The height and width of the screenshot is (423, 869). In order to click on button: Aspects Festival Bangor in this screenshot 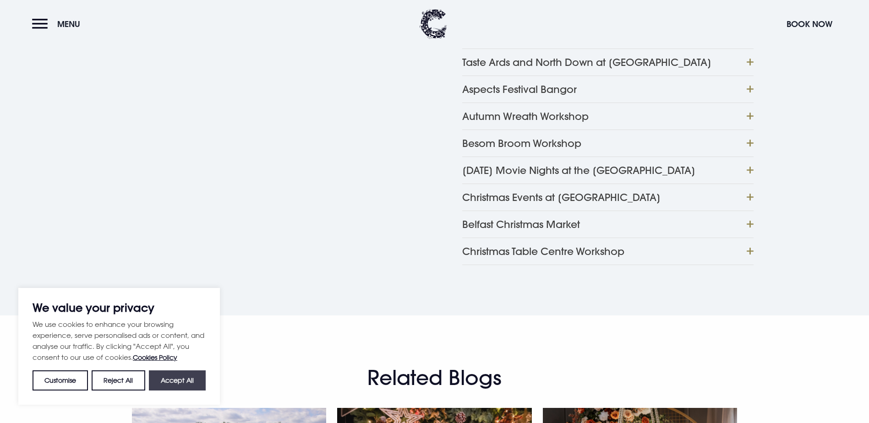, I will do `click(608, 89)`.